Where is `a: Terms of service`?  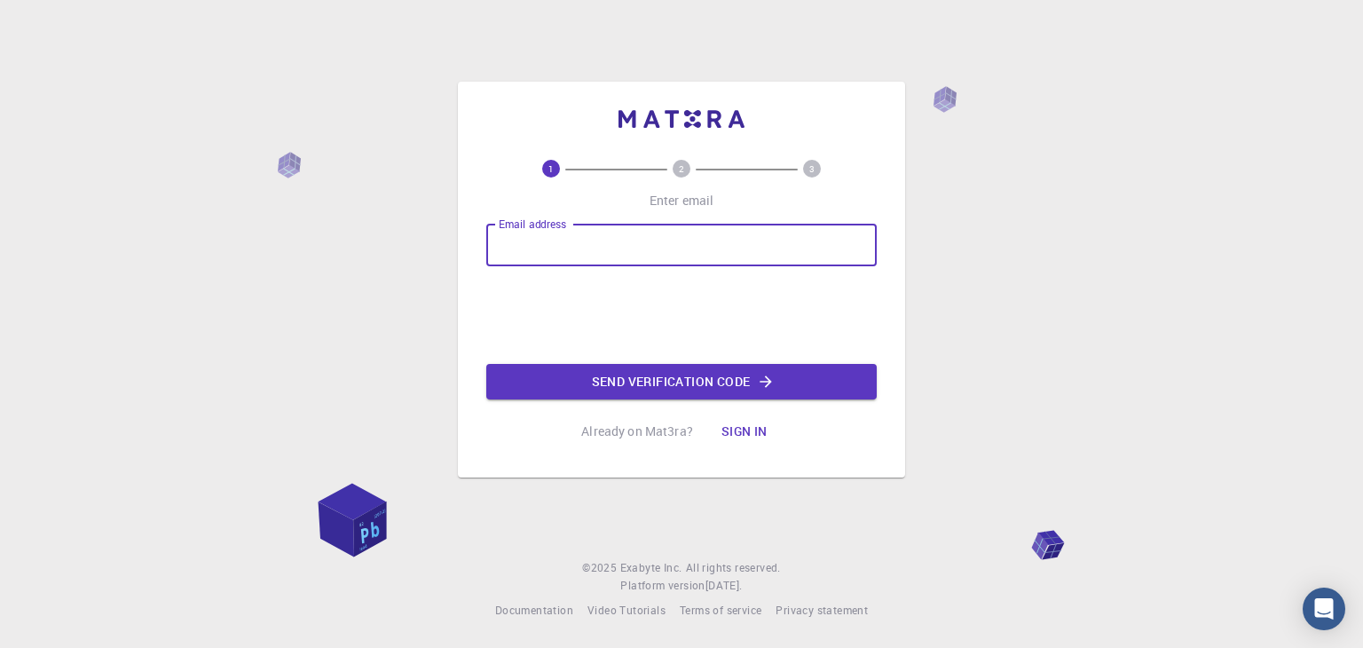
a: Terms of service is located at coordinates (720, 610).